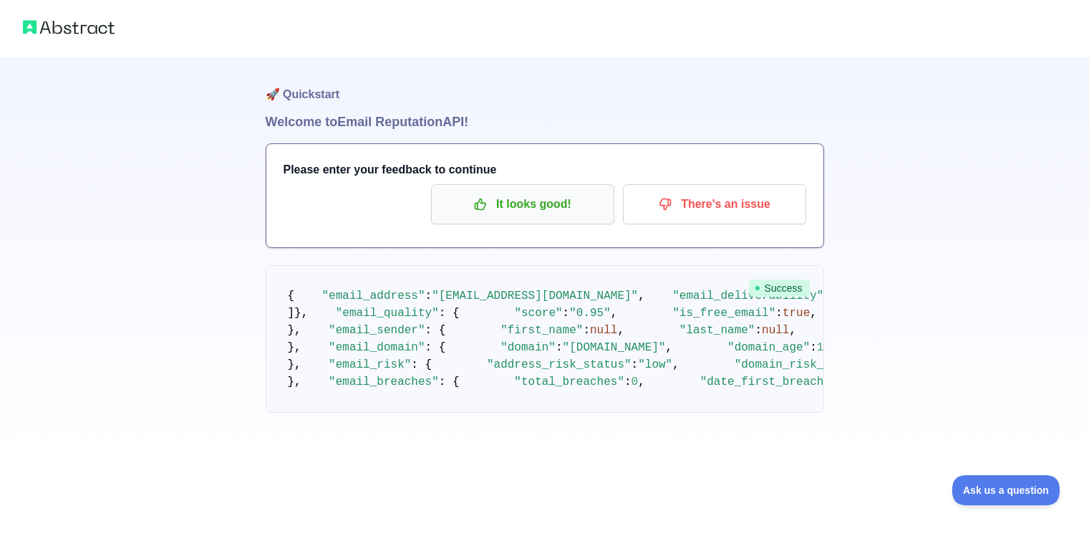 This screenshot has width=1089, height=534. Describe the element at coordinates (538, 313) in the screenshot. I see `span: "score"` at that location.